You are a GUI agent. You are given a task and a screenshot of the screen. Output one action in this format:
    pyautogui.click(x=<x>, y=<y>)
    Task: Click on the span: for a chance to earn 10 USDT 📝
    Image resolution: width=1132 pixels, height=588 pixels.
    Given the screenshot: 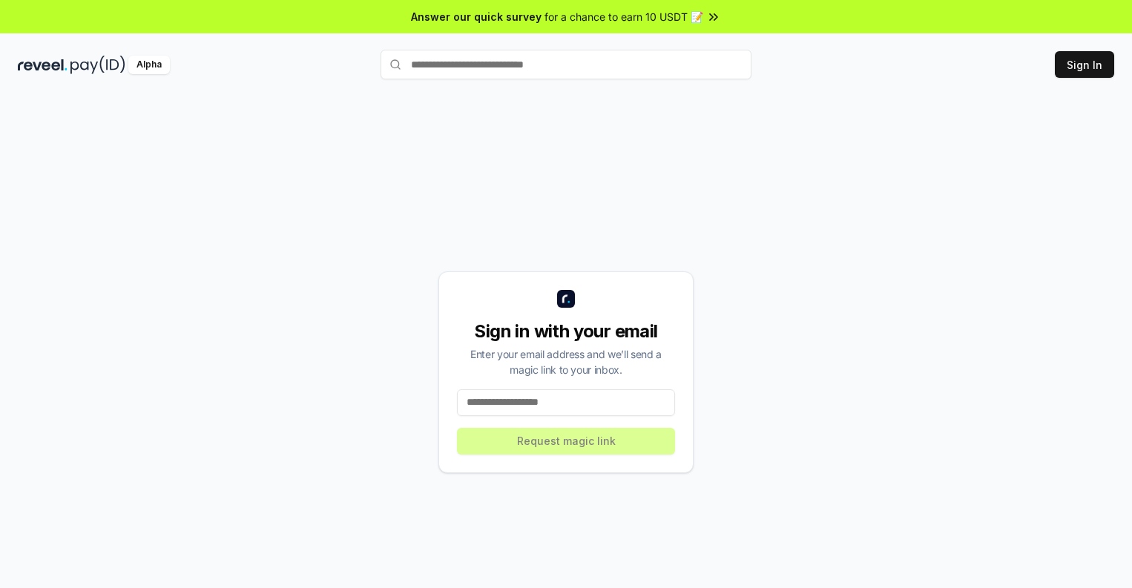 What is the action you would take?
    pyautogui.click(x=624, y=16)
    